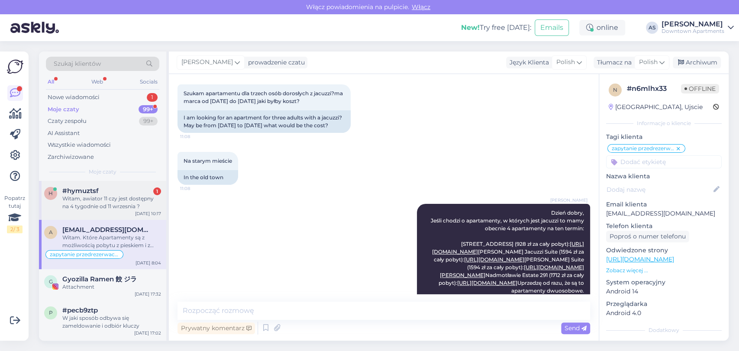 Image resolution: width=739 pixels, height=351 pixels. I want to click on div: Poproś o numer telefonu, so click(647, 236).